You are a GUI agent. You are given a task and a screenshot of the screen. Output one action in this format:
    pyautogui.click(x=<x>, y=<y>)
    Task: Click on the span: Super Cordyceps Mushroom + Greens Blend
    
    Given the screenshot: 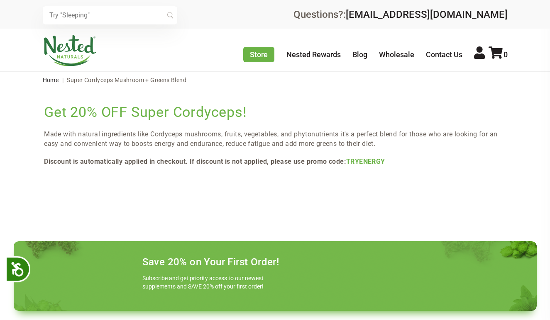 What is the action you would take?
    pyautogui.click(x=127, y=80)
    